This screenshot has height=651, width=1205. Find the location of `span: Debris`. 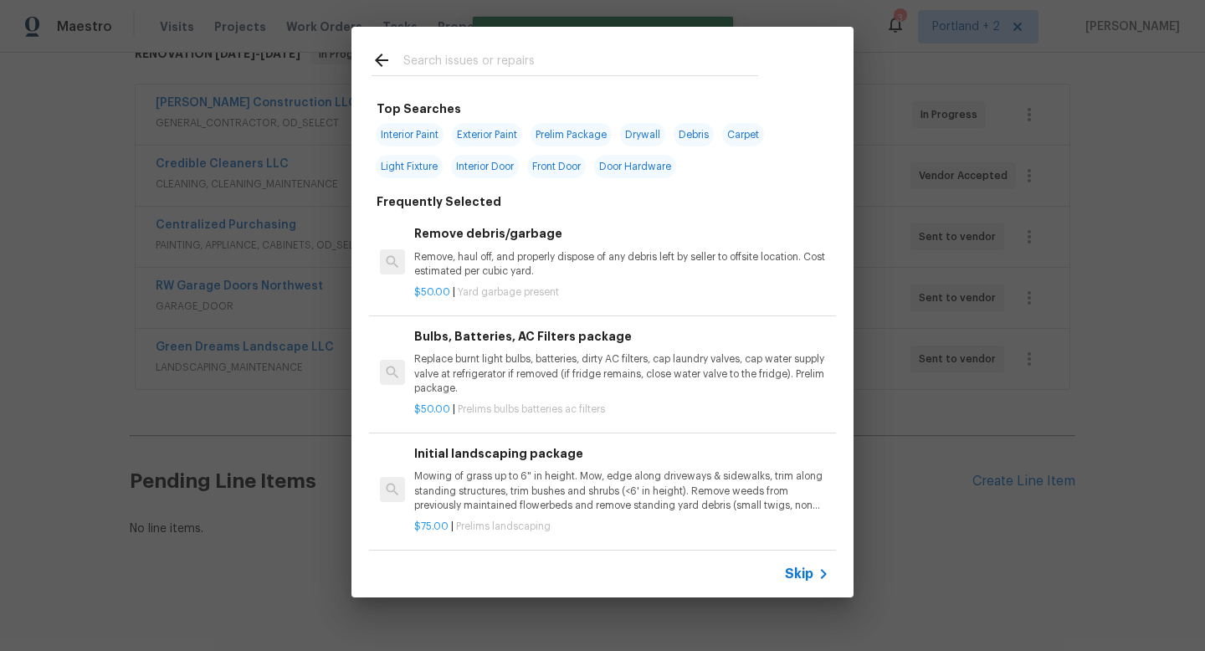

span: Debris is located at coordinates (694, 135).